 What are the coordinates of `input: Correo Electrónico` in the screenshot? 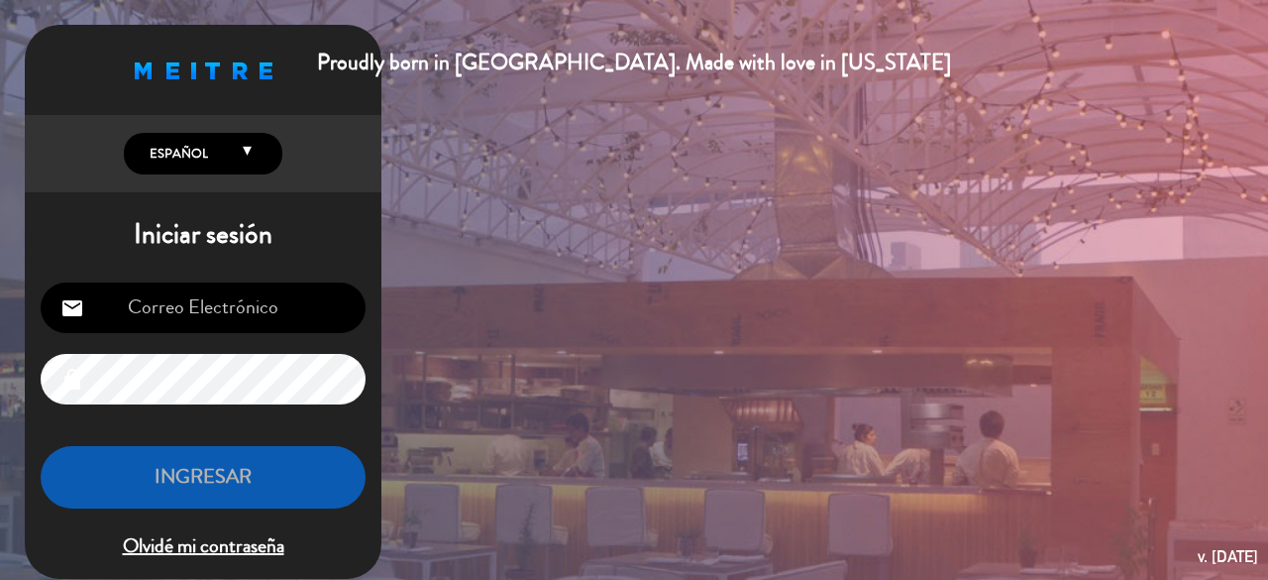 It's located at (203, 307).